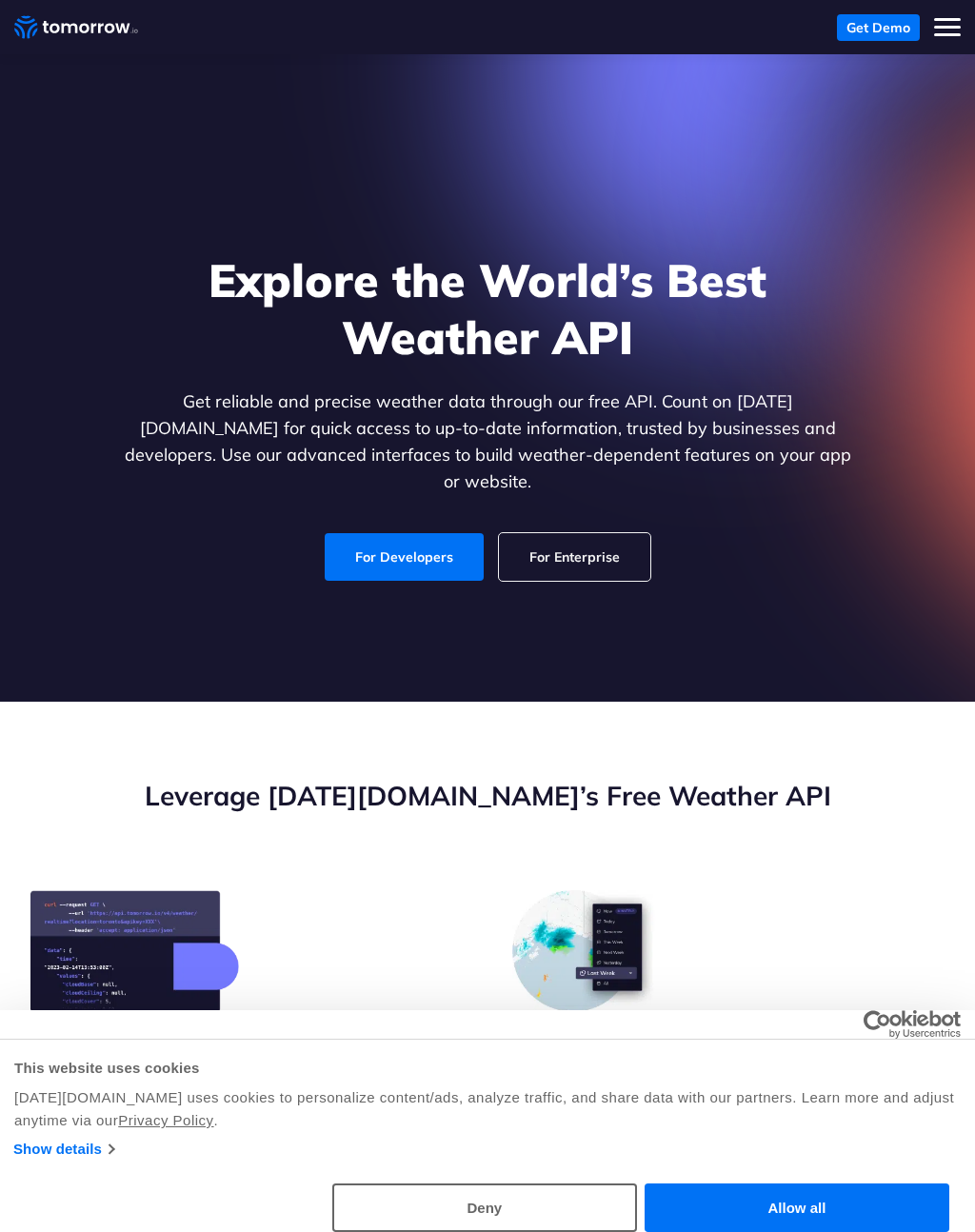  I want to click on button: Allow all, so click(797, 1207).